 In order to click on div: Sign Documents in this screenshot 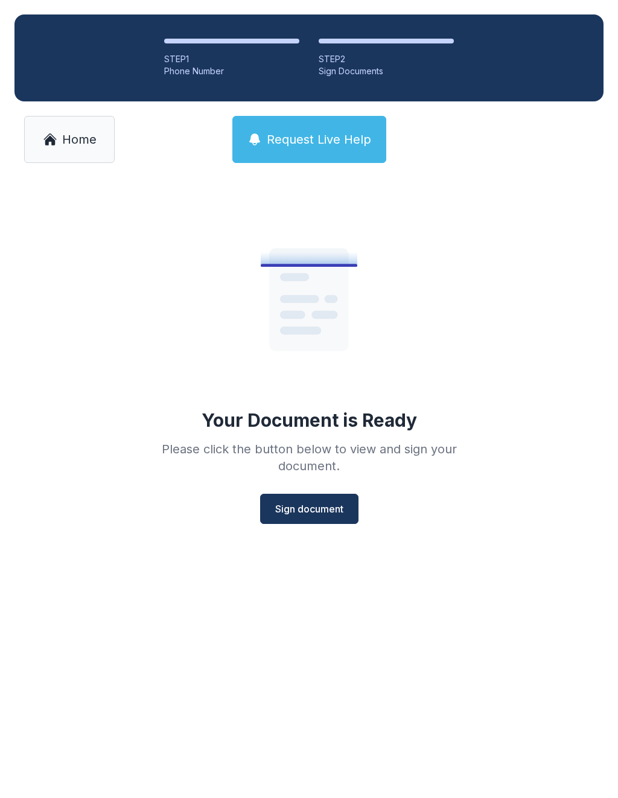, I will do `click(386, 71)`.